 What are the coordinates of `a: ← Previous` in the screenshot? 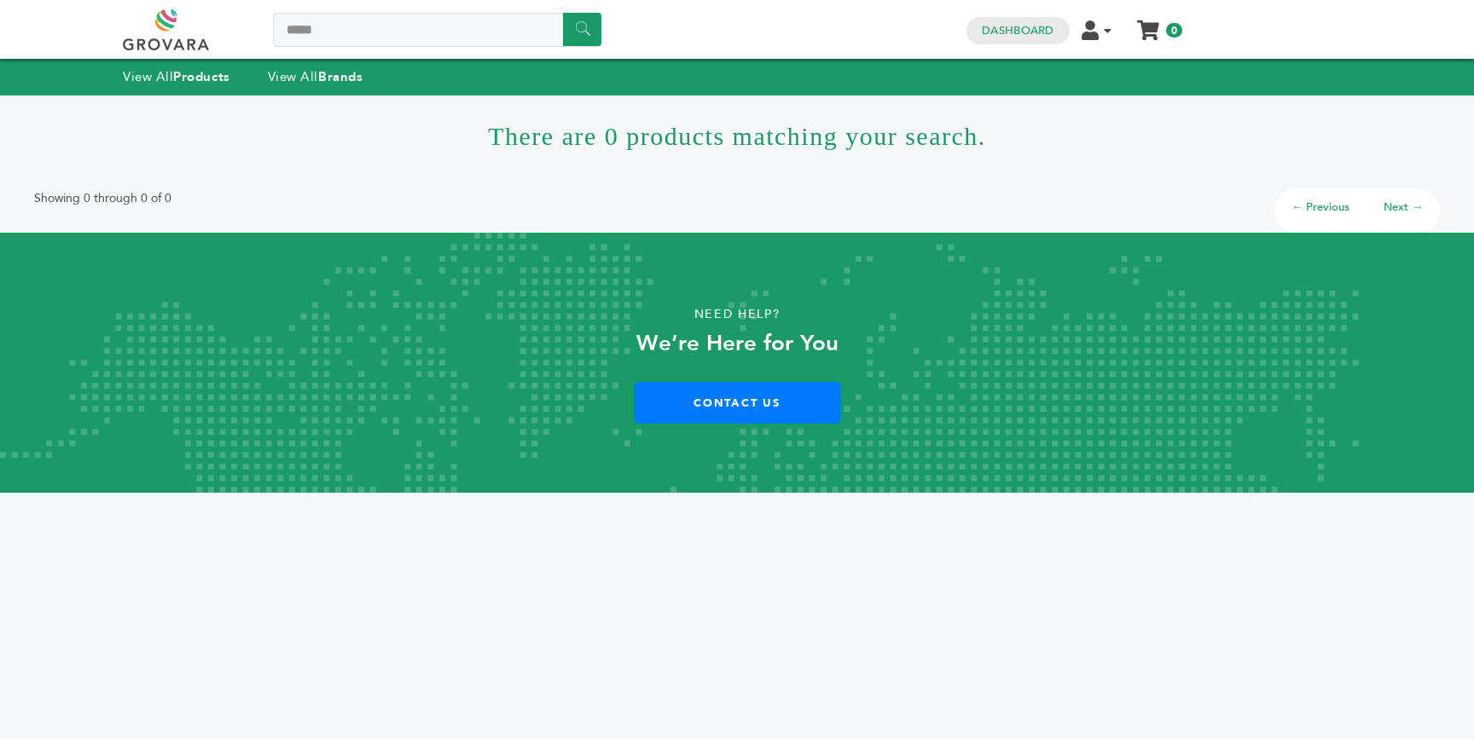 It's located at (1320, 207).